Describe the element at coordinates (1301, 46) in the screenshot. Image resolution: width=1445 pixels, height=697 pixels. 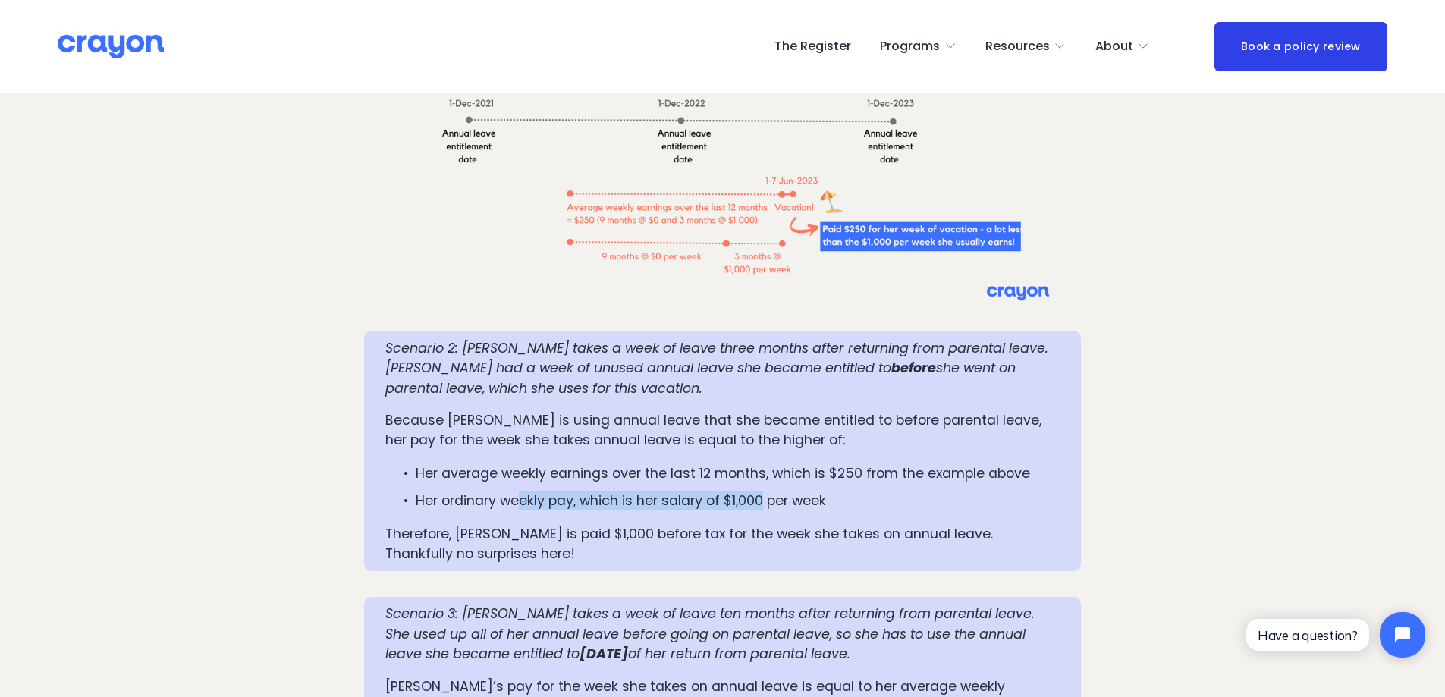
I see `a: Book a policy review` at that location.